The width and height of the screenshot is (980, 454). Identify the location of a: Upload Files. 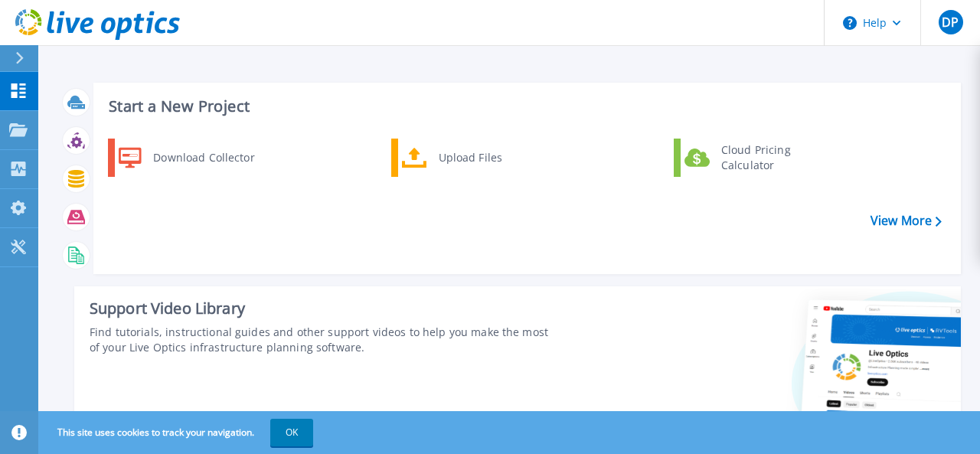
(469, 158).